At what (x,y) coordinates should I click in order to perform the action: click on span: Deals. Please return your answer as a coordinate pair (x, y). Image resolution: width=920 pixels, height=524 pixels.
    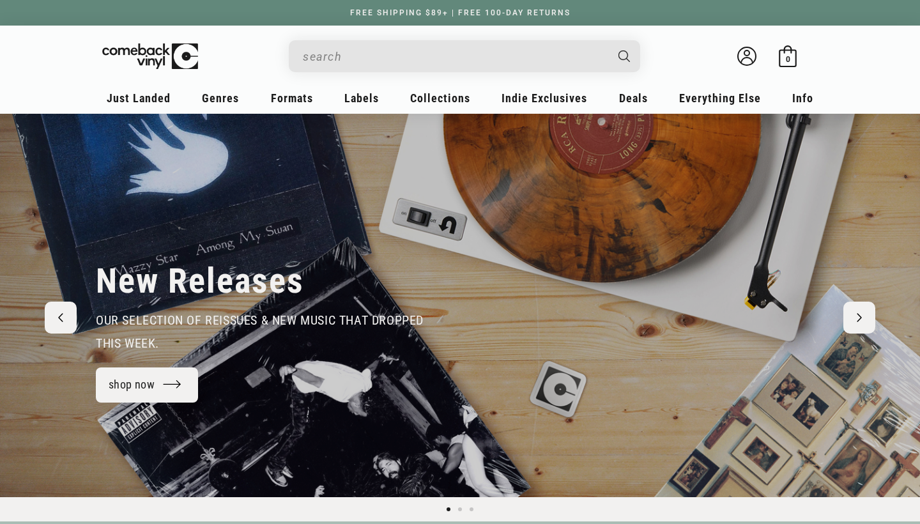
    Looking at the image, I should click on (633, 98).